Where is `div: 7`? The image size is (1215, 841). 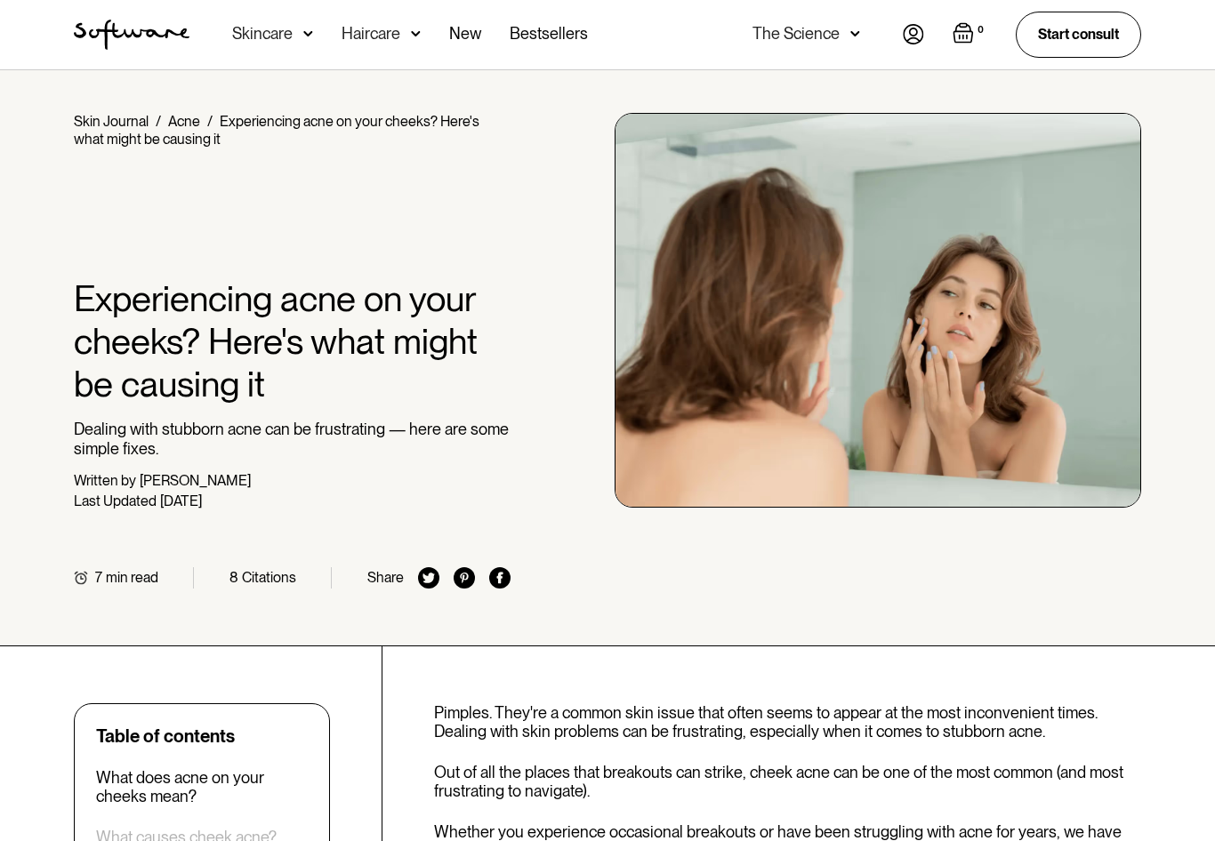
div: 7 is located at coordinates (99, 577).